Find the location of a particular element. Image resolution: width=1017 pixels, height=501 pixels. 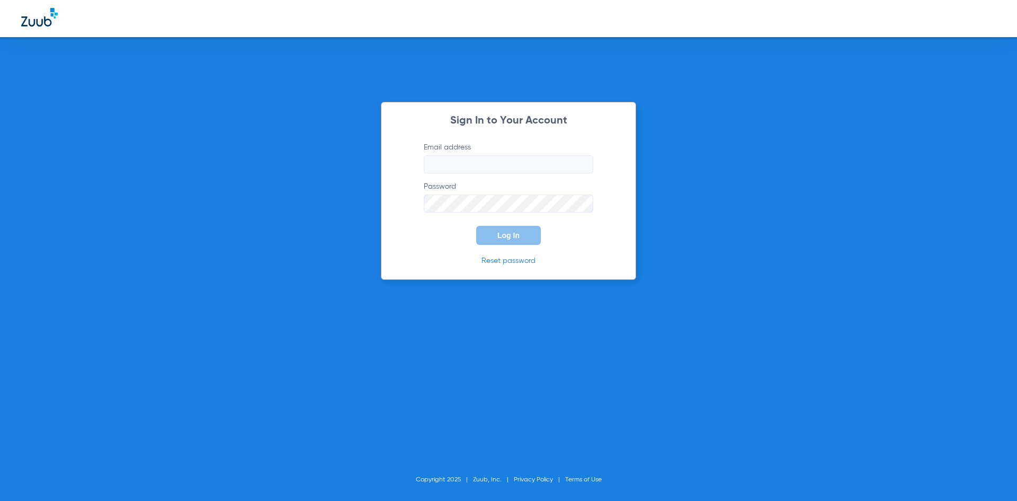

img: Zuub Logo is located at coordinates (39, 17).